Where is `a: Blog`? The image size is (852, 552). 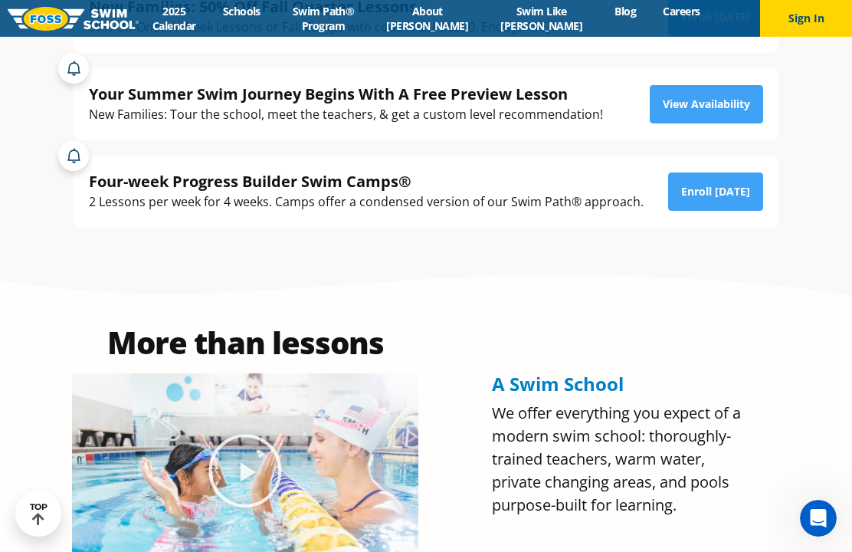
a: Blog is located at coordinates (625, 11).